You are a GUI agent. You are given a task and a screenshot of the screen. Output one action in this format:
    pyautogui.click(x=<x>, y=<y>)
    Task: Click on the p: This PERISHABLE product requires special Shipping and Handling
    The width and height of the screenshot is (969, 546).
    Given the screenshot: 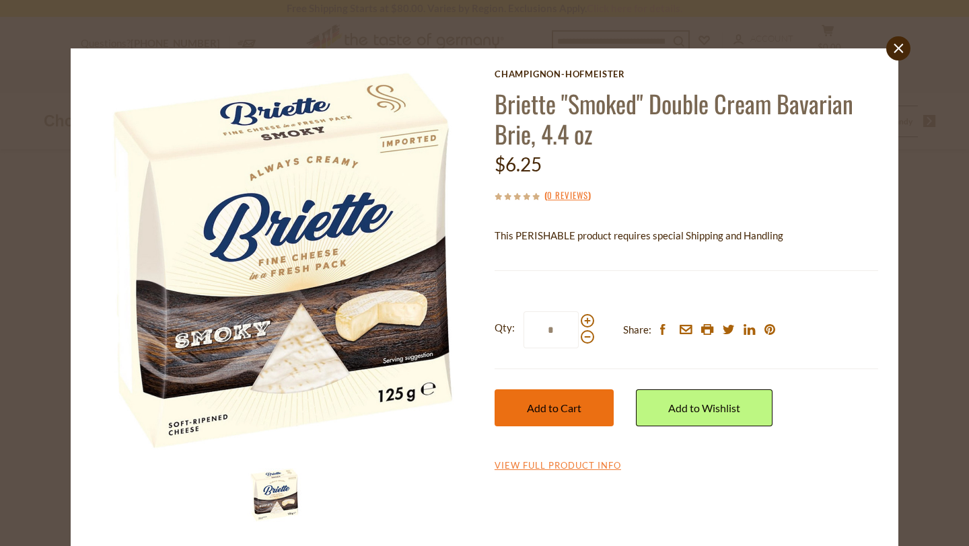 What is the action you would take?
    pyautogui.click(x=686, y=236)
    